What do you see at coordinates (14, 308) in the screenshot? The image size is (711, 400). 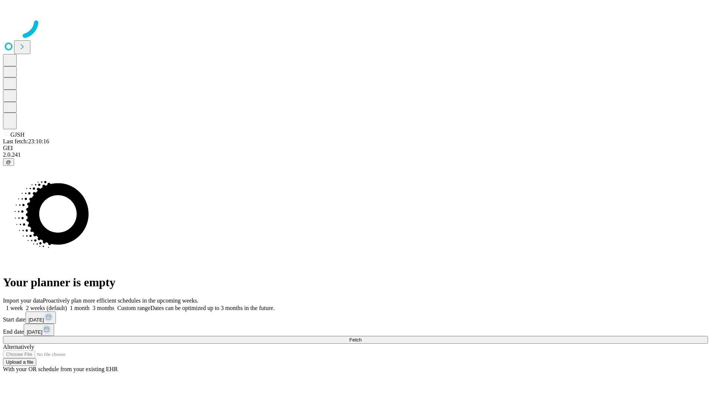 I see `span: 1 week` at bounding box center [14, 308].